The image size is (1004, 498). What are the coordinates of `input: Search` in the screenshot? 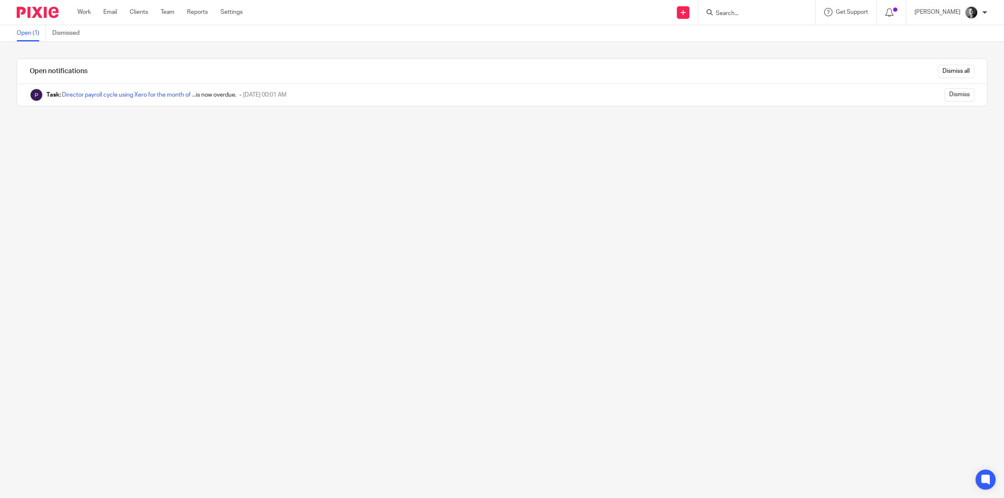 It's located at (753, 14).